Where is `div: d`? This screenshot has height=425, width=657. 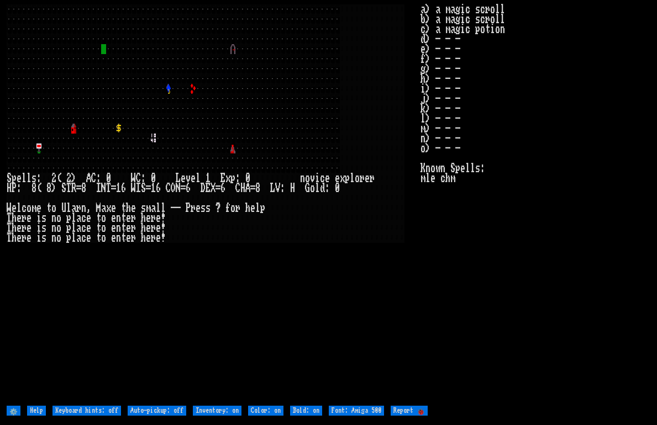 div: d is located at coordinates (322, 188).